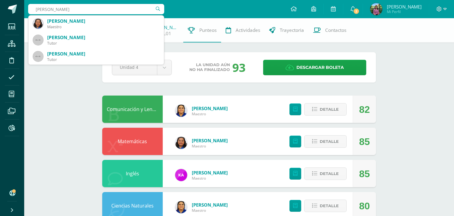 Image resolution: width=454 pixels, height=216 pixels. What do you see at coordinates (243, 30) in the screenshot?
I see `a: Actividades` at bounding box center [243, 30].